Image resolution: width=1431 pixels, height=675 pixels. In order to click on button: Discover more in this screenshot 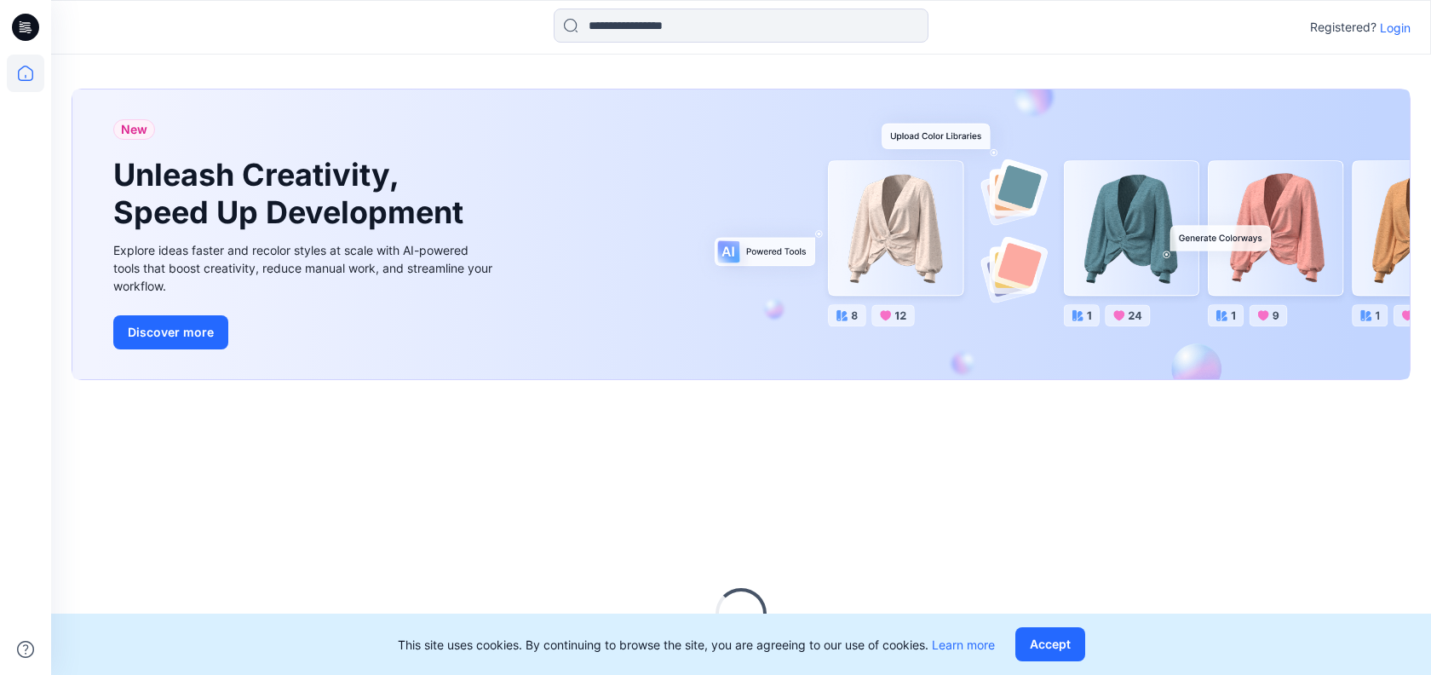, I will do `click(170, 332)`.